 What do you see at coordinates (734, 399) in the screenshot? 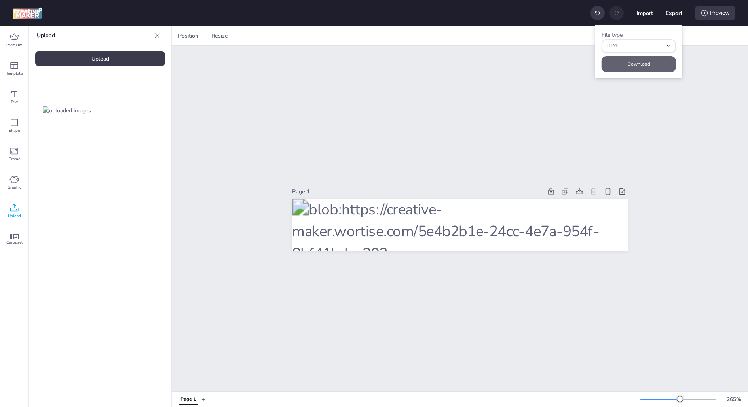
I see `div: 265 %` at bounding box center [734, 399].